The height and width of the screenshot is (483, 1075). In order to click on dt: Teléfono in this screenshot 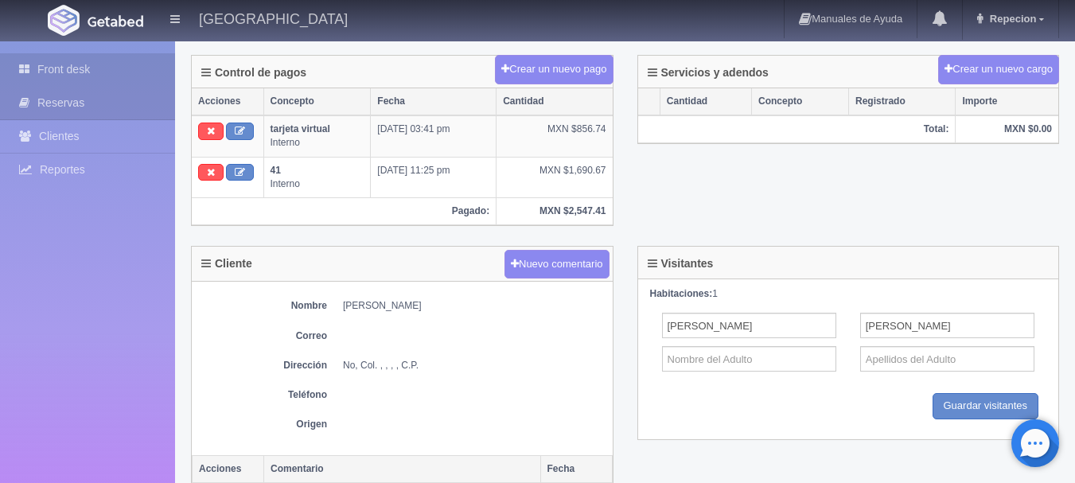, I will do `click(263, 395)`.